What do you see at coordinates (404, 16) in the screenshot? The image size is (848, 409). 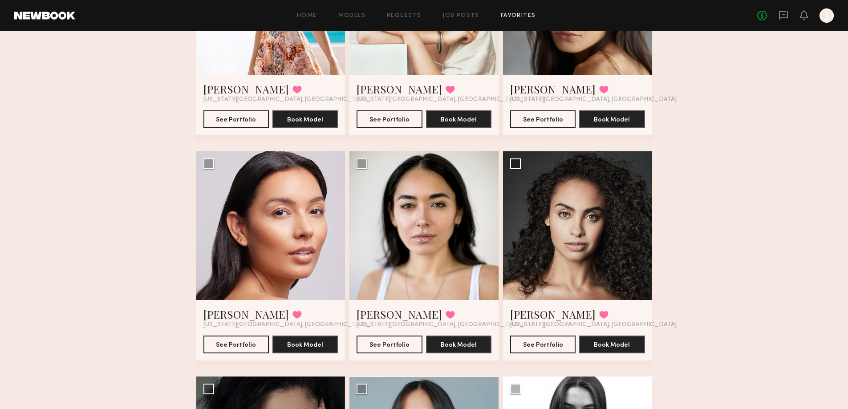 I see `a: Requests` at bounding box center [404, 16].